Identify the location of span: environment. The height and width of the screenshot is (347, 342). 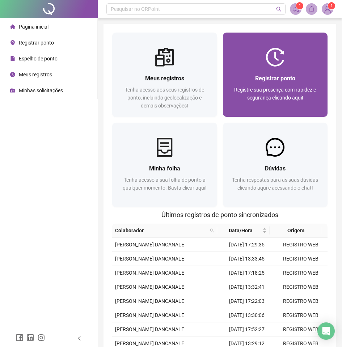
(13, 43).